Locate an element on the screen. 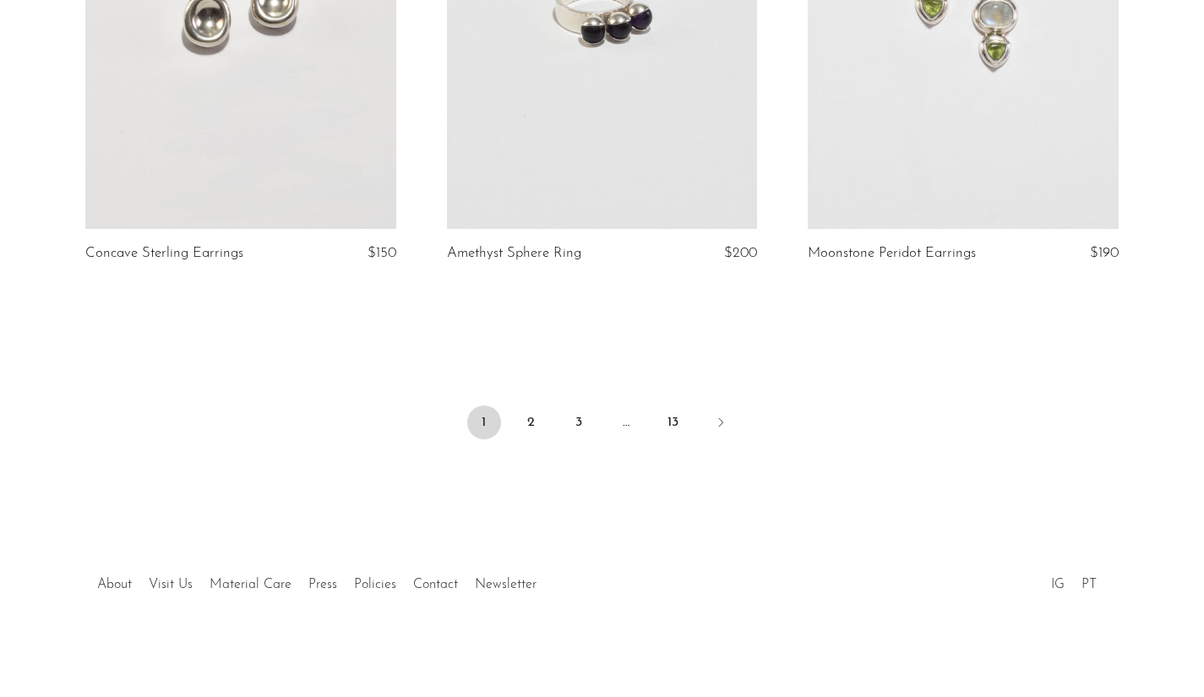 The width and height of the screenshot is (1204, 697). a: Visit Us is located at coordinates (171, 585).